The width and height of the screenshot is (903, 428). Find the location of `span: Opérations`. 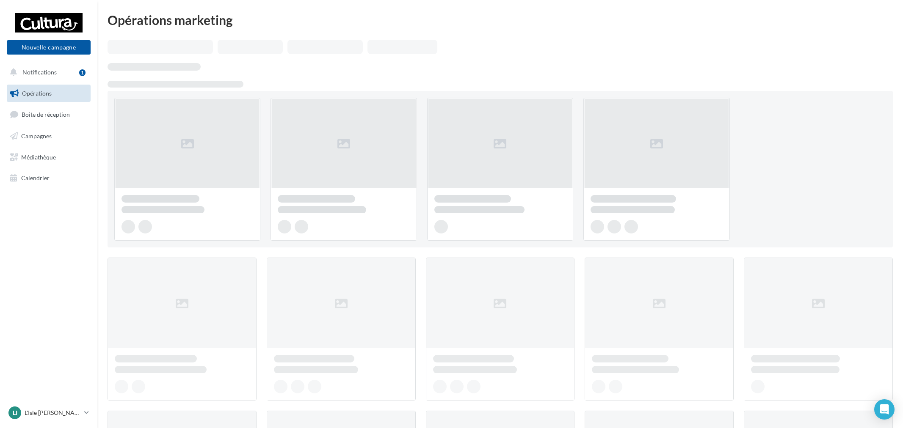

span: Opérations is located at coordinates (37, 93).